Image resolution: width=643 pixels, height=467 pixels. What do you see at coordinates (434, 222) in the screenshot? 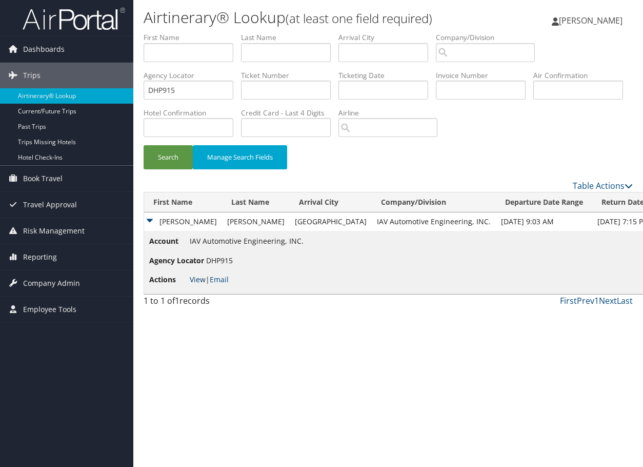
I see `td: IAV Automotive Engineering, INC.` at bounding box center [434, 222].